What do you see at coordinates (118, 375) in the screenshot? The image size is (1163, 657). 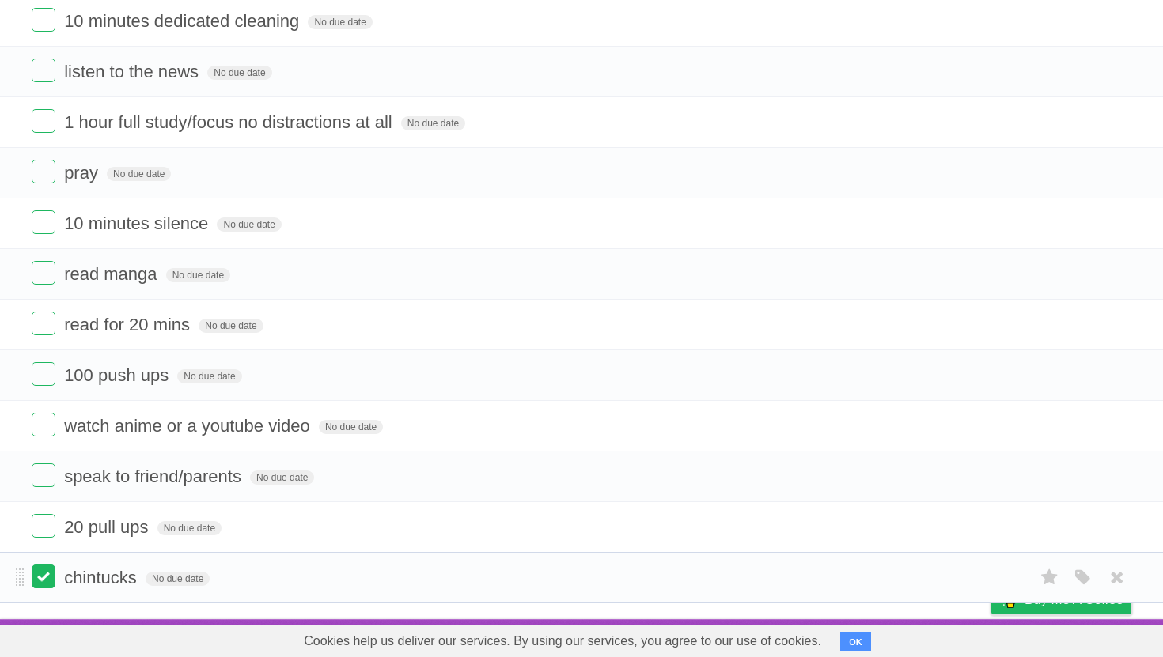 I see `span: 100 push ups` at bounding box center [118, 375].